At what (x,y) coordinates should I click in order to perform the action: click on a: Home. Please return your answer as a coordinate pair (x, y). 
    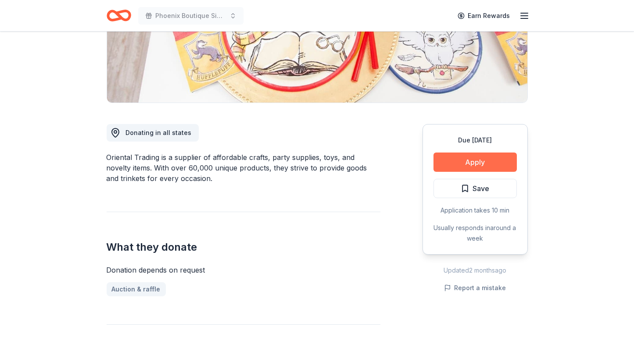
    Looking at the image, I should click on (119, 15).